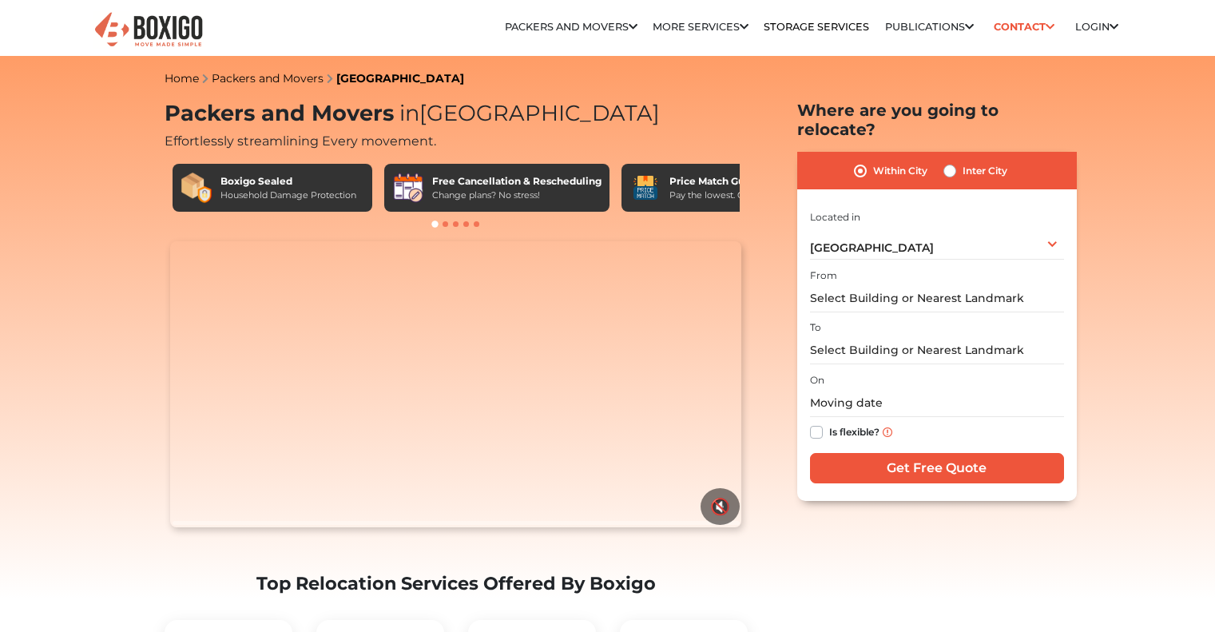 This screenshot has height=632, width=1215. What do you see at coordinates (835, 217) in the screenshot?
I see `label: Located in` at bounding box center [835, 217].